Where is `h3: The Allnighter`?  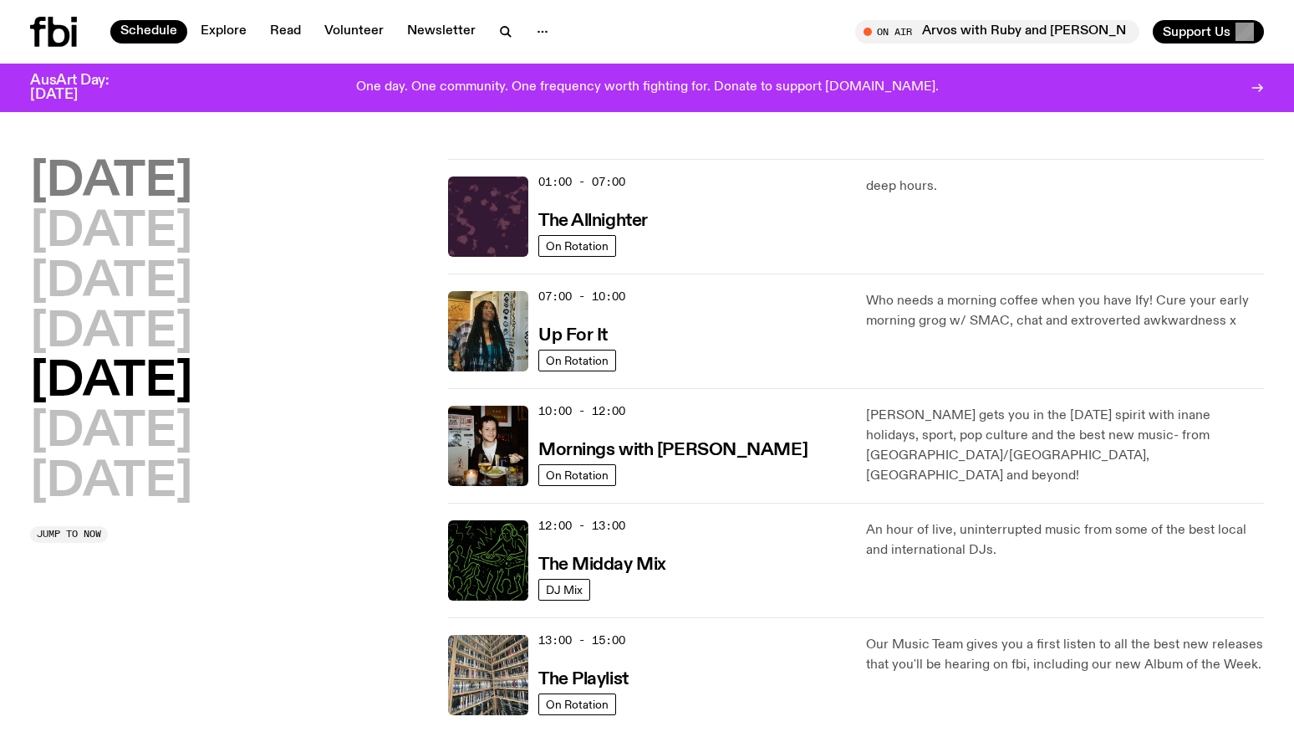
h3: The Allnighter is located at coordinates (593, 221).